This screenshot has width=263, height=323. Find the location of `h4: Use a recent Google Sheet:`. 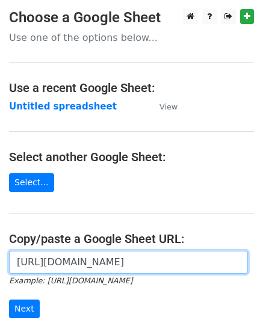

h4: Use a recent Google Sheet: is located at coordinates (131, 88).